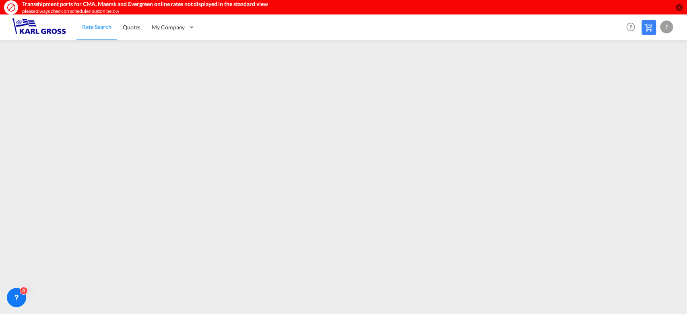 The width and height of the screenshot is (687, 314). Describe the element at coordinates (666, 27) in the screenshot. I see `div: F` at that location.